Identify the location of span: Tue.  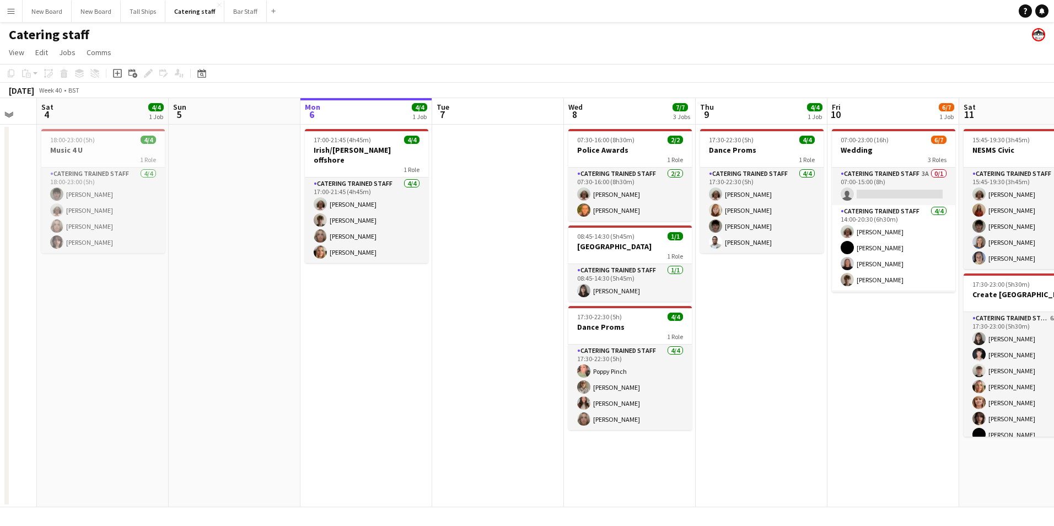
(443, 107).